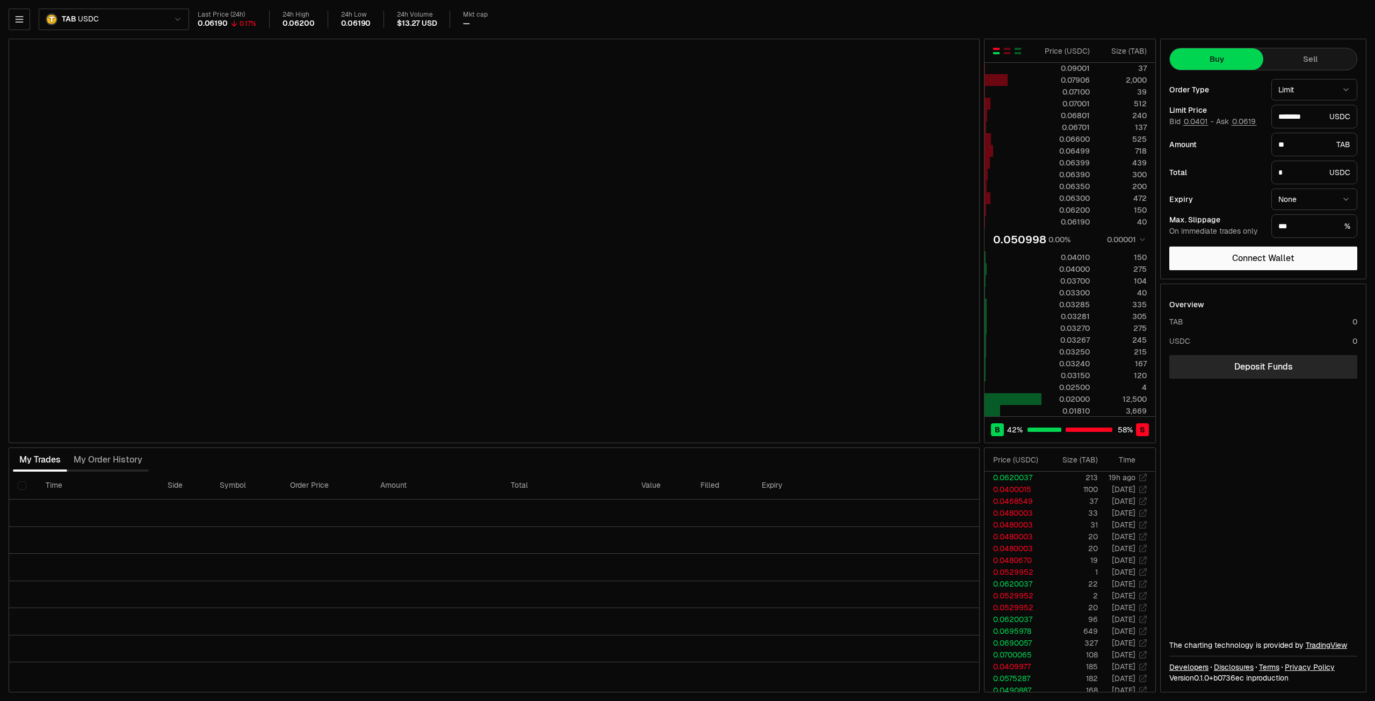 Image resolution: width=1375 pixels, height=701 pixels. I want to click on button: None, so click(1314, 199).